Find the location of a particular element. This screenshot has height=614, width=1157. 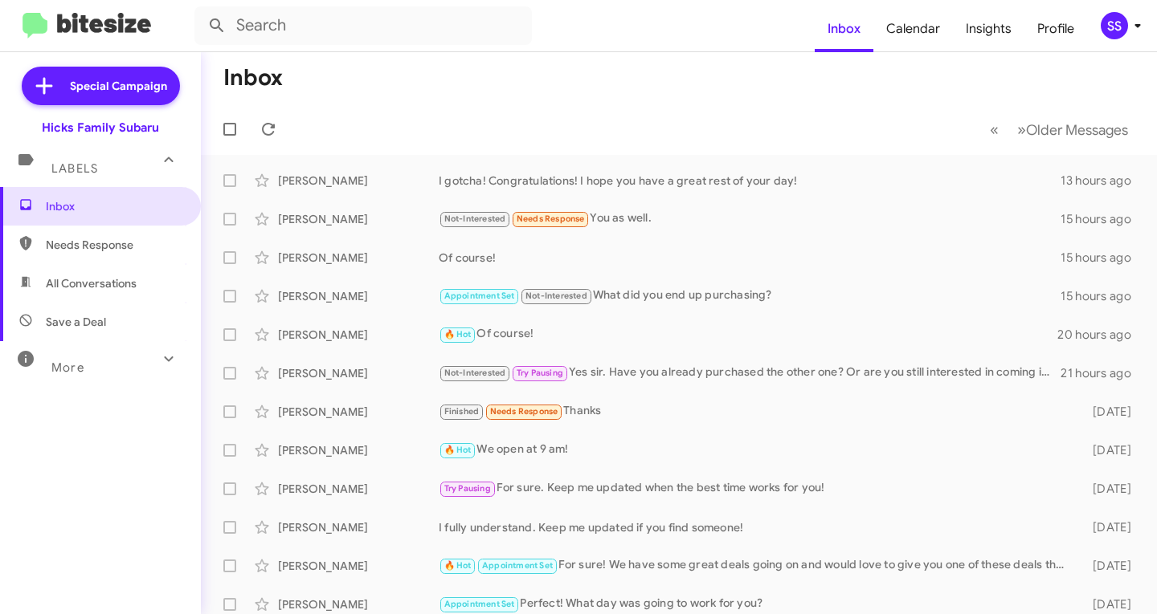

div: What did you end up purchasing? is located at coordinates (749, 296).